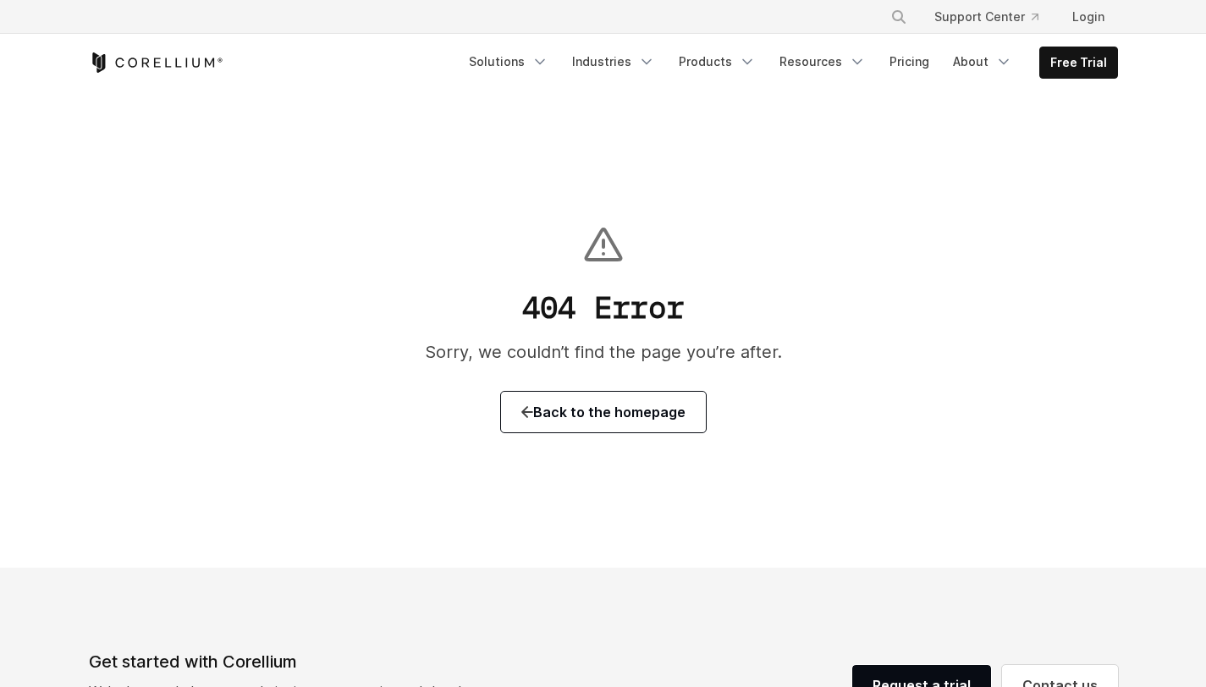 The image size is (1206, 687). I want to click on a: Resources, so click(823, 62).